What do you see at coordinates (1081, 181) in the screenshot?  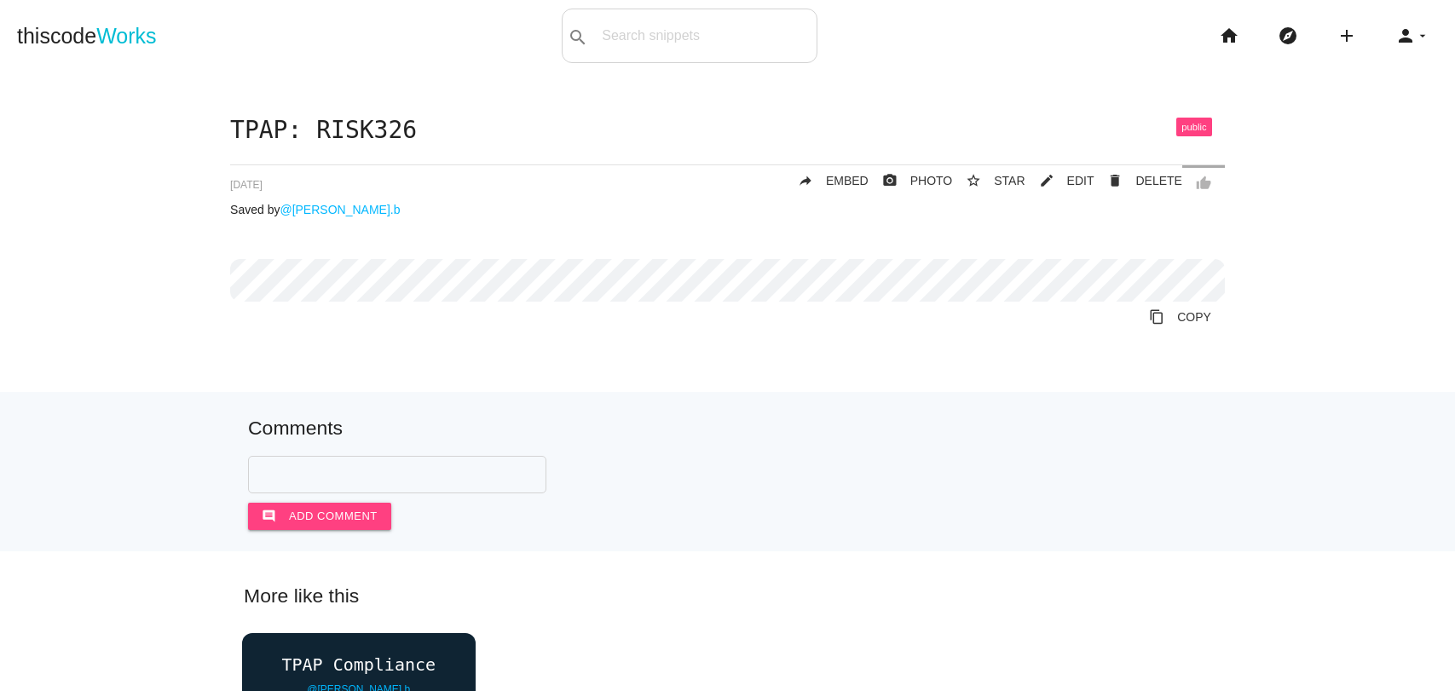 I see `span: EDIT` at bounding box center [1081, 181].